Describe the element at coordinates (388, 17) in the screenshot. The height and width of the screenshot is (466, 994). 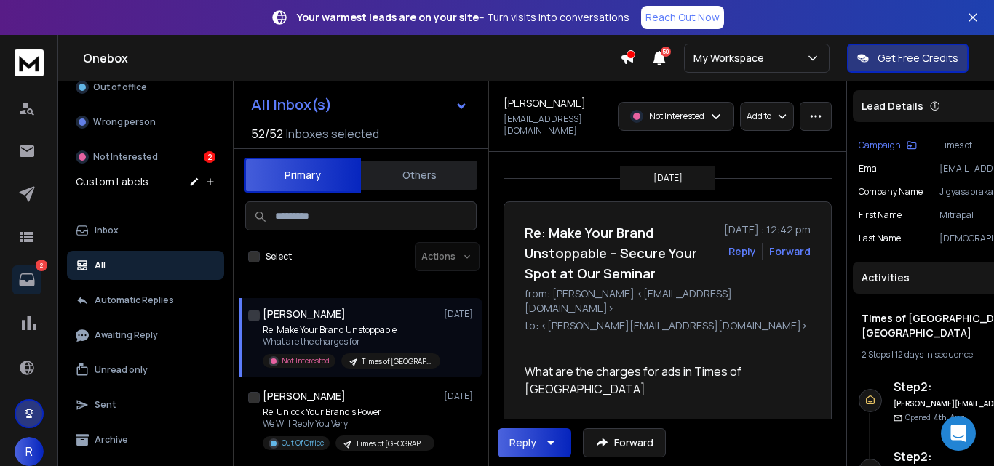
I see `strong: Your warmest leads are on your site` at that location.